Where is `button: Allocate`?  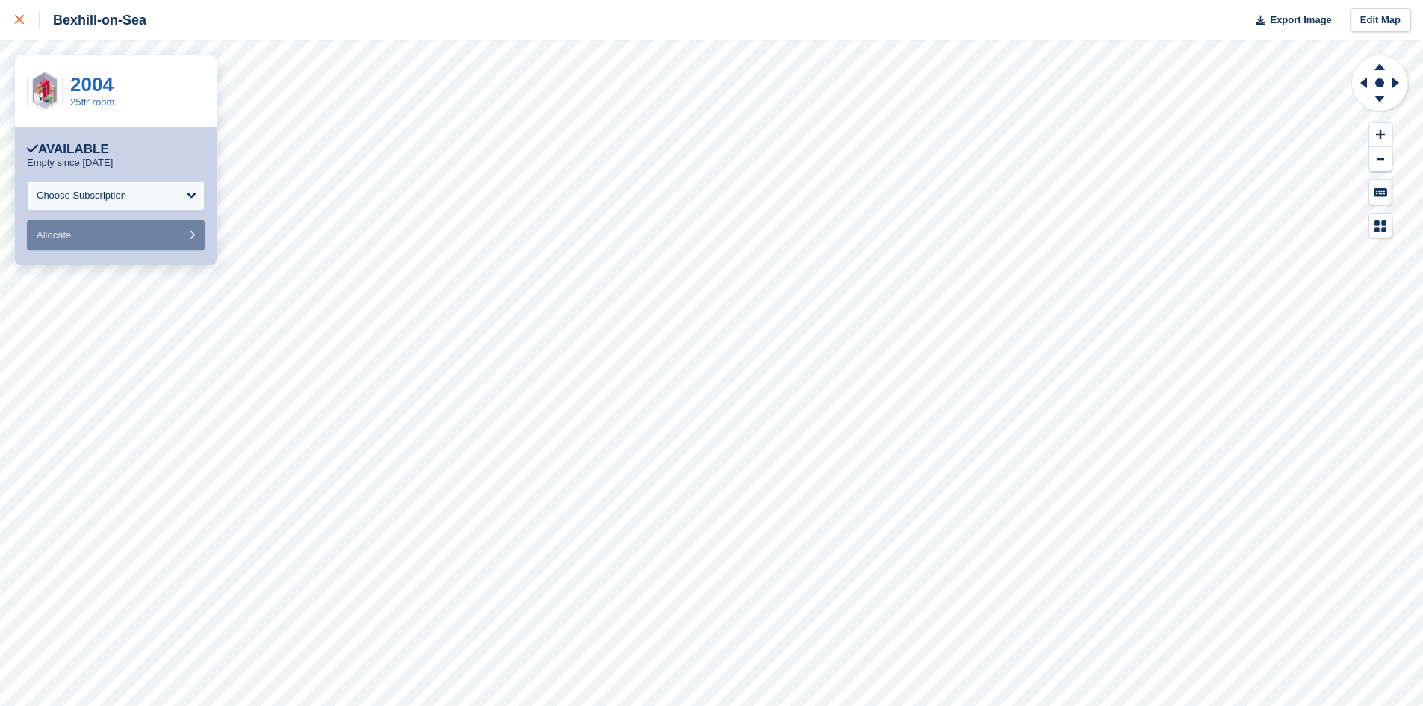
button: Allocate is located at coordinates (116, 235).